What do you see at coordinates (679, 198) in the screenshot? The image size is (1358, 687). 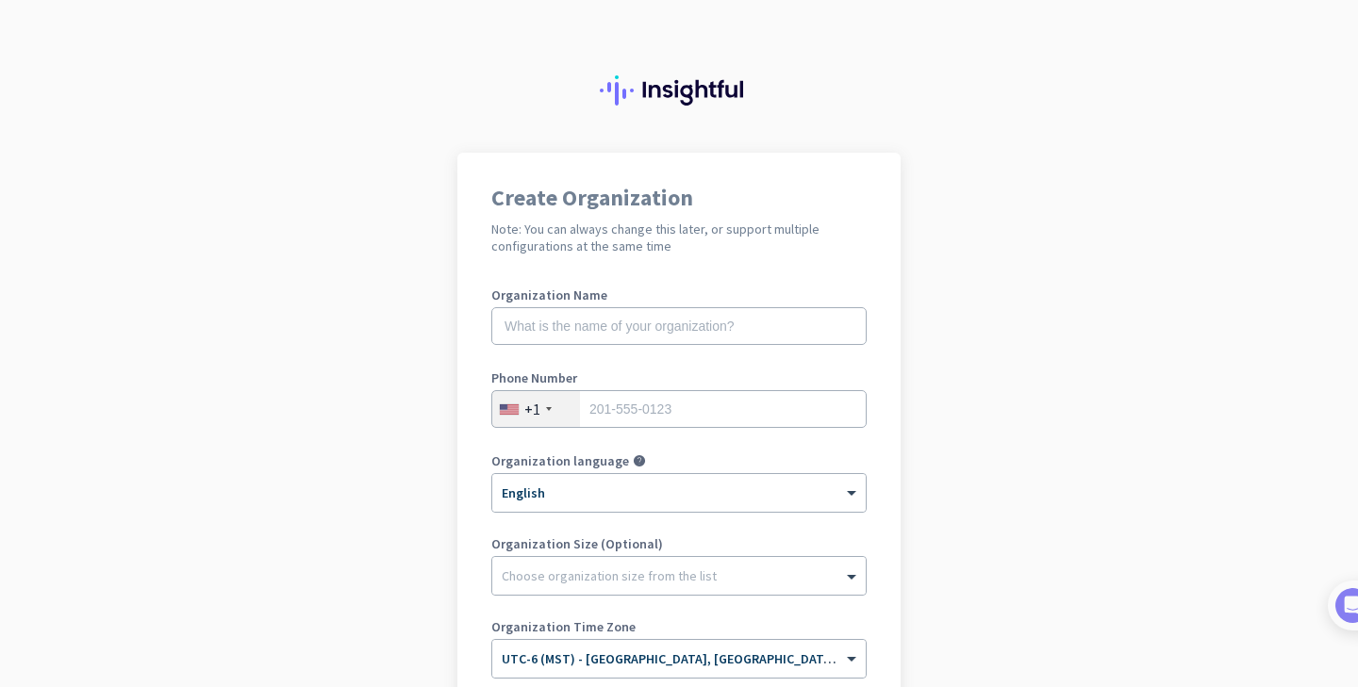 I see `h1: Create Organization` at bounding box center [679, 198].